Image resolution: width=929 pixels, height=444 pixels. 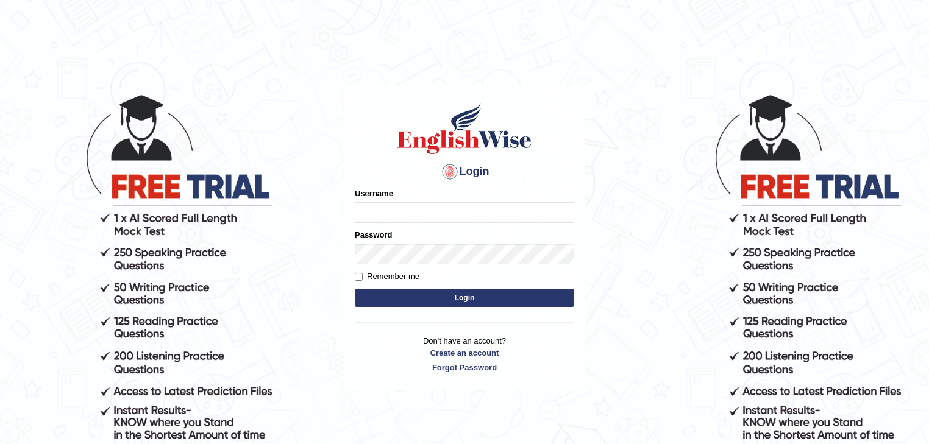 What do you see at coordinates (373, 235) in the screenshot?
I see `label: Password` at bounding box center [373, 235].